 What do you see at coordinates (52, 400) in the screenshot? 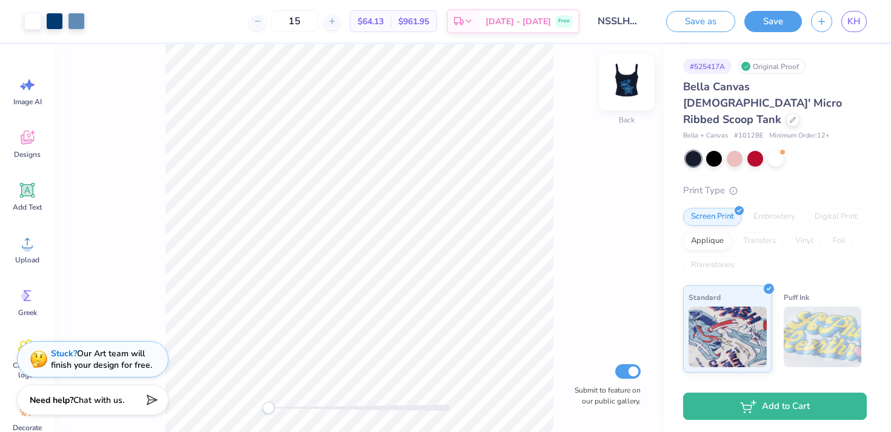
I see `strong: Need help?` at bounding box center [52, 400].